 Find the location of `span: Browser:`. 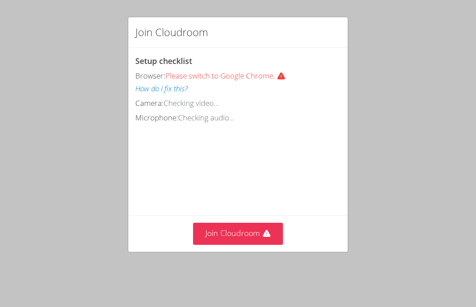

span: Browser: is located at coordinates (150, 75).